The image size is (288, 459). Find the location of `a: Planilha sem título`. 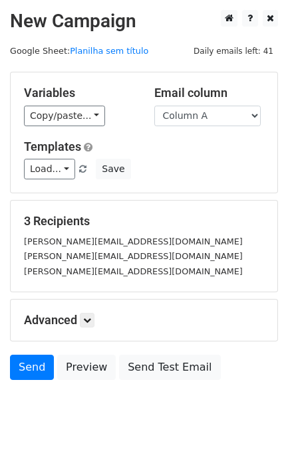

a: Planilha sem título is located at coordinates (109, 51).